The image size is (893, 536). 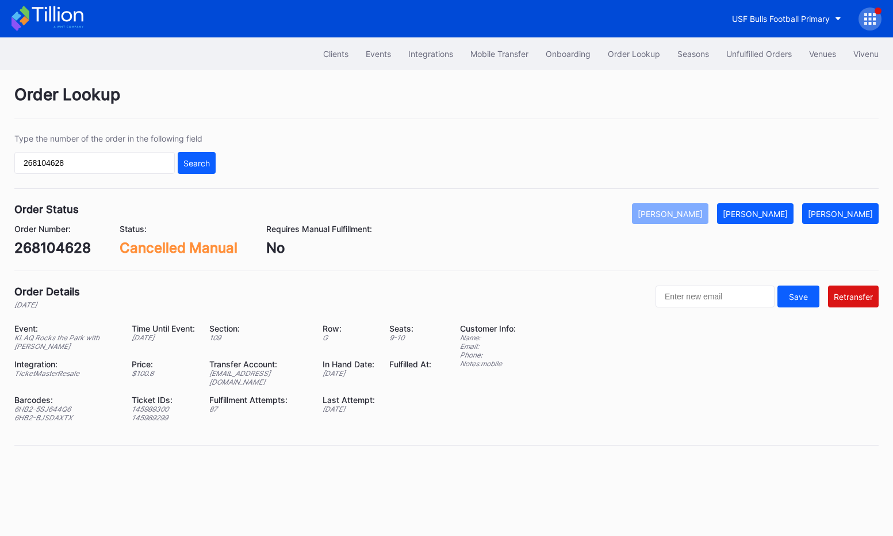 What do you see at coordinates (52, 247) in the screenshot?
I see `div: 268104628` at bounding box center [52, 247].